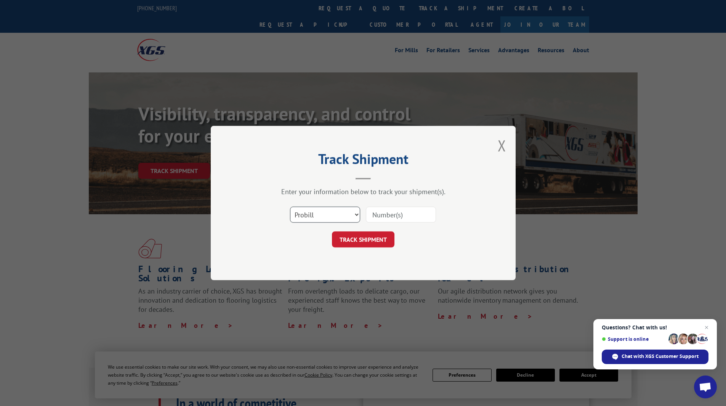 This screenshot has width=726, height=406. What do you see at coordinates (363, 239) in the screenshot?
I see `button: TRACK SHIPMENT` at bounding box center [363, 239].